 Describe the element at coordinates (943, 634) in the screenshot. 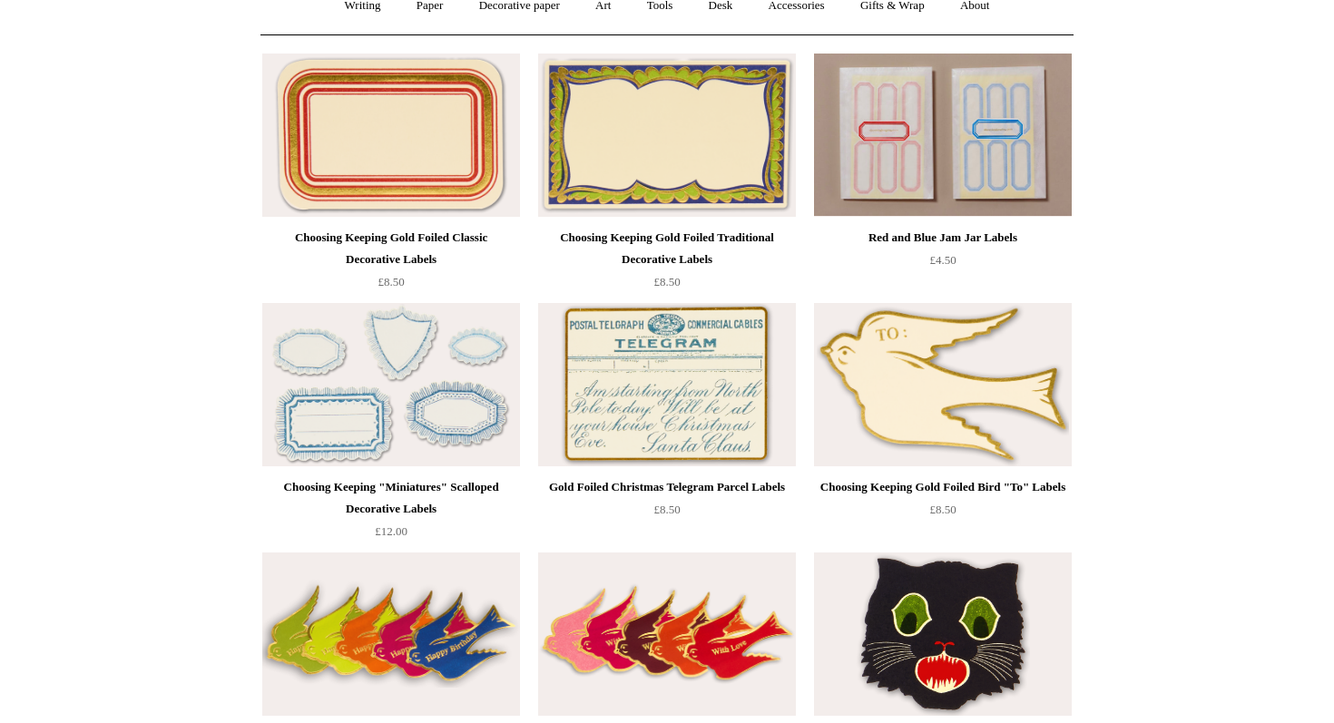

I see `img: Hissing Cat Decorative Stickers` at that location.